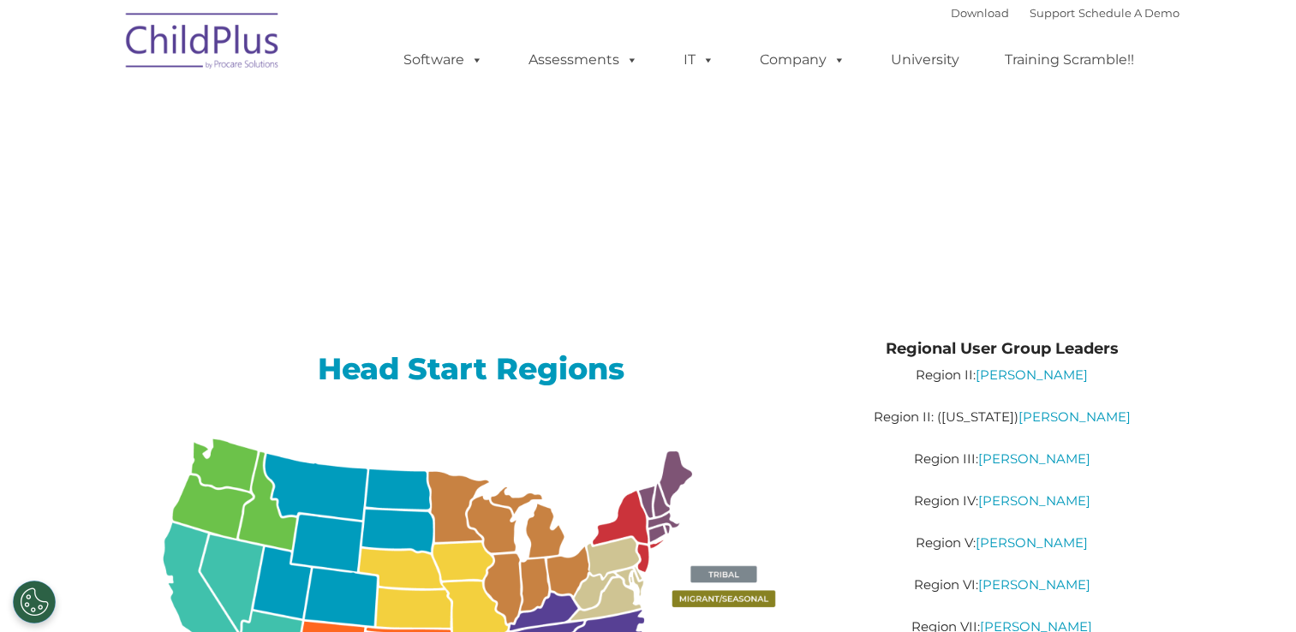 The height and width of the screenshot is (632, 1296). Describe the element at coordinates (1001, 375) in the screenshot. I see `p: Region II:` at that location.